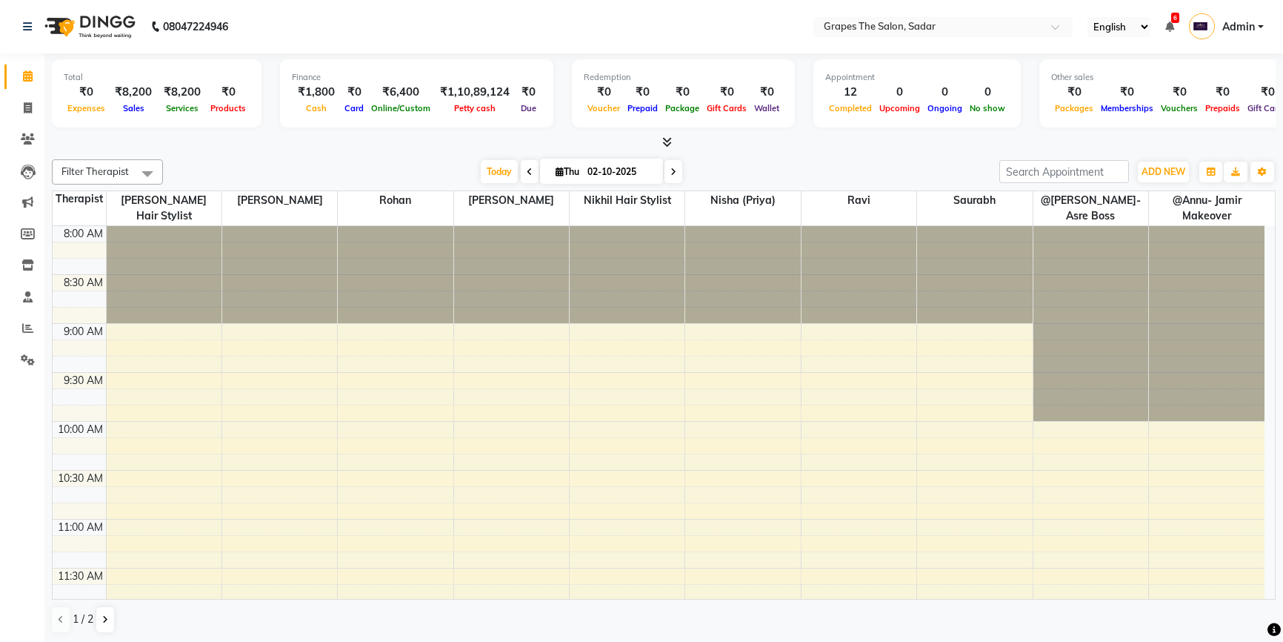 The width and height of the screenshot is (1283, 642). What do you see at coordinates (627, 200) in the screenshot?
I see `span: Nikhil Hair stylist` at bounding box center [627, 200].